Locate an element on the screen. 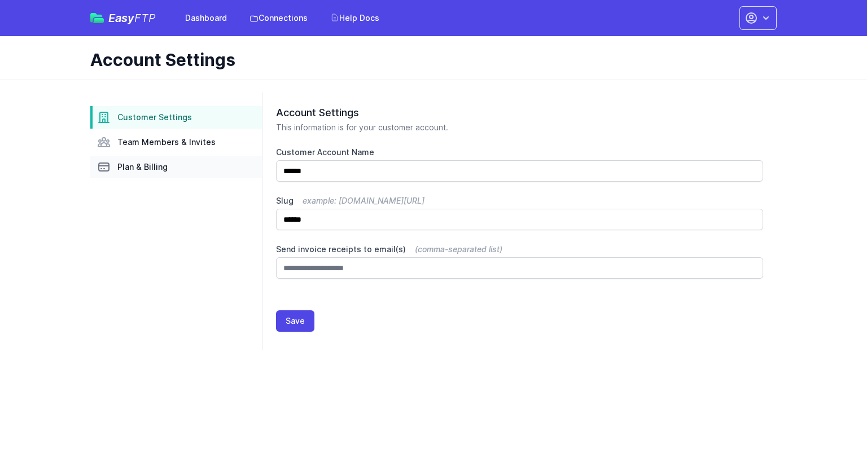  button: Save is located at coordinates (295, 321).